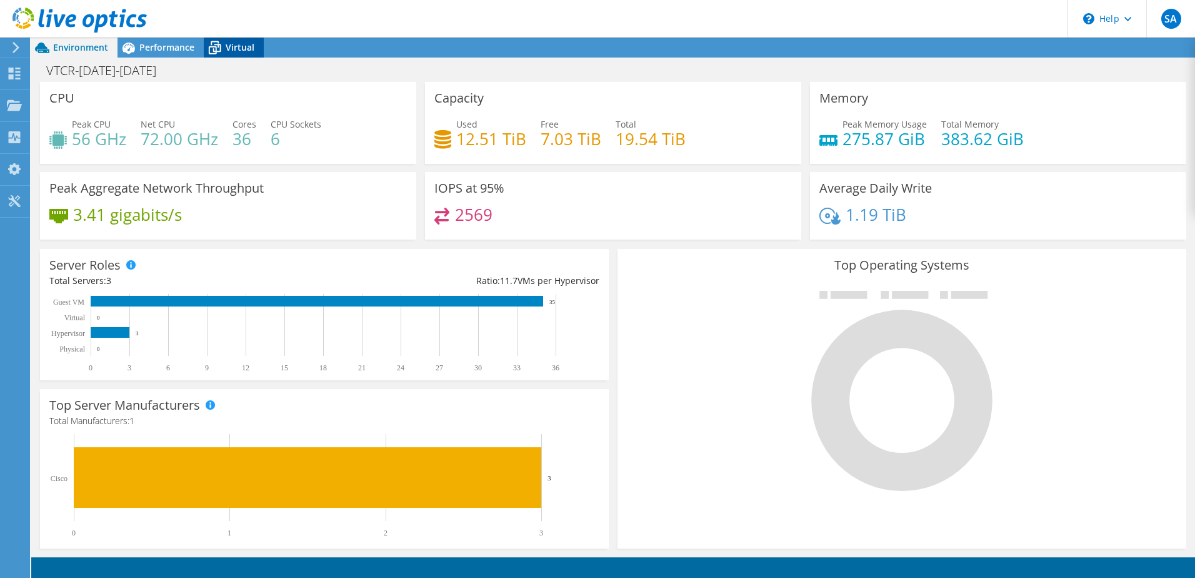 Image resolution: width=1195 pixels, height=578 pixels. I want to click on text: 18, so click(323, 368).